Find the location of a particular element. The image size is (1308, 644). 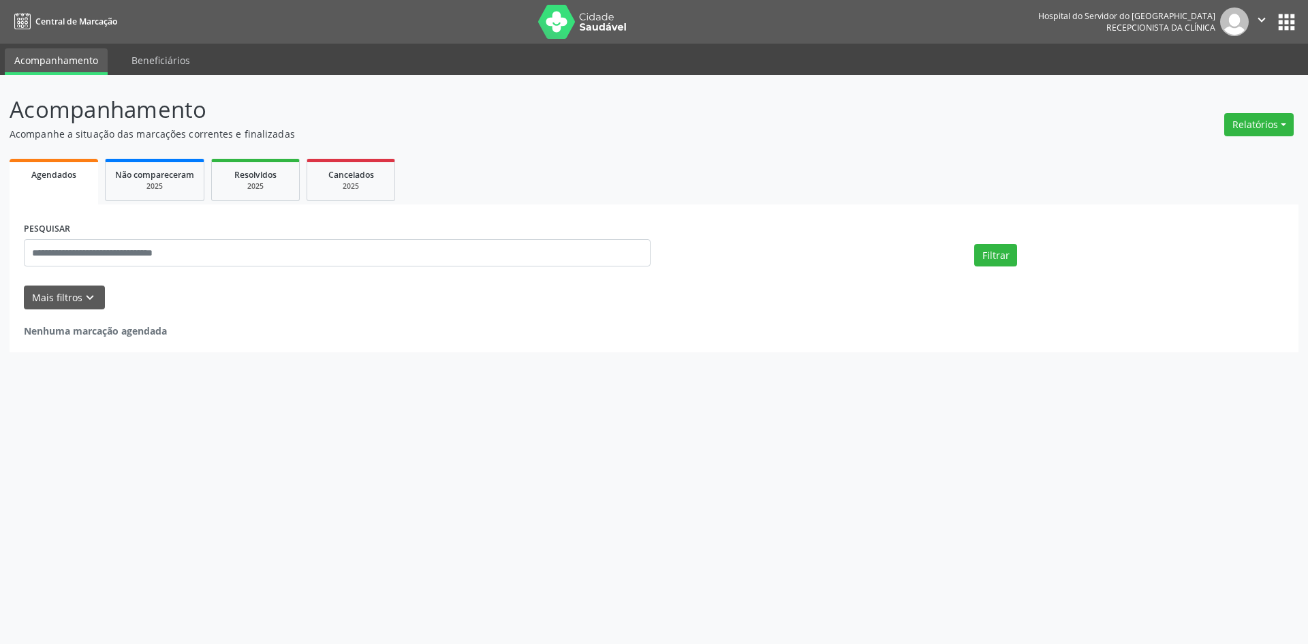

a: Beneficiários is located at coordinates (161, 60).